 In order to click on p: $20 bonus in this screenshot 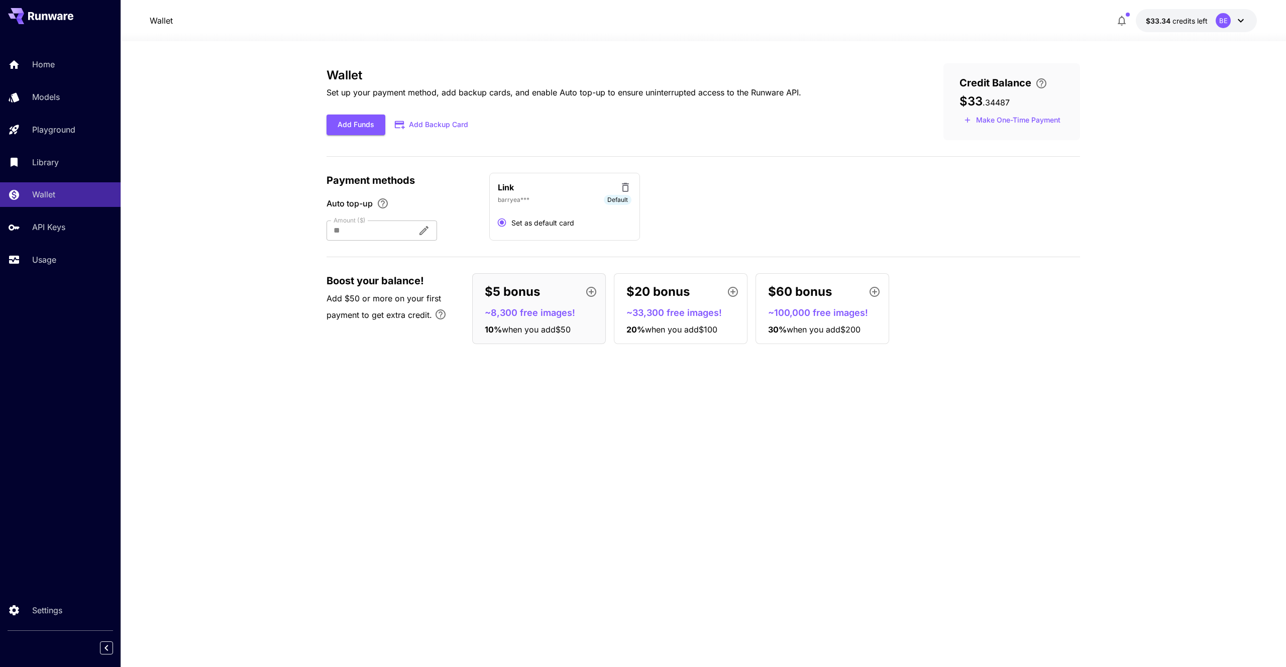, I will do `click(658, 292)`.